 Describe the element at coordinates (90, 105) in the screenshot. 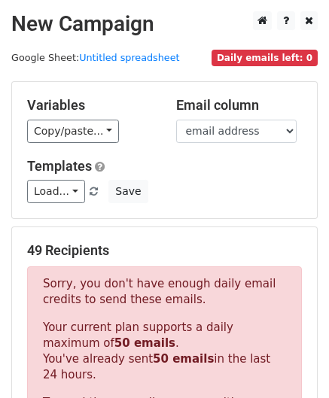

I see `h5: Variables` at that location.